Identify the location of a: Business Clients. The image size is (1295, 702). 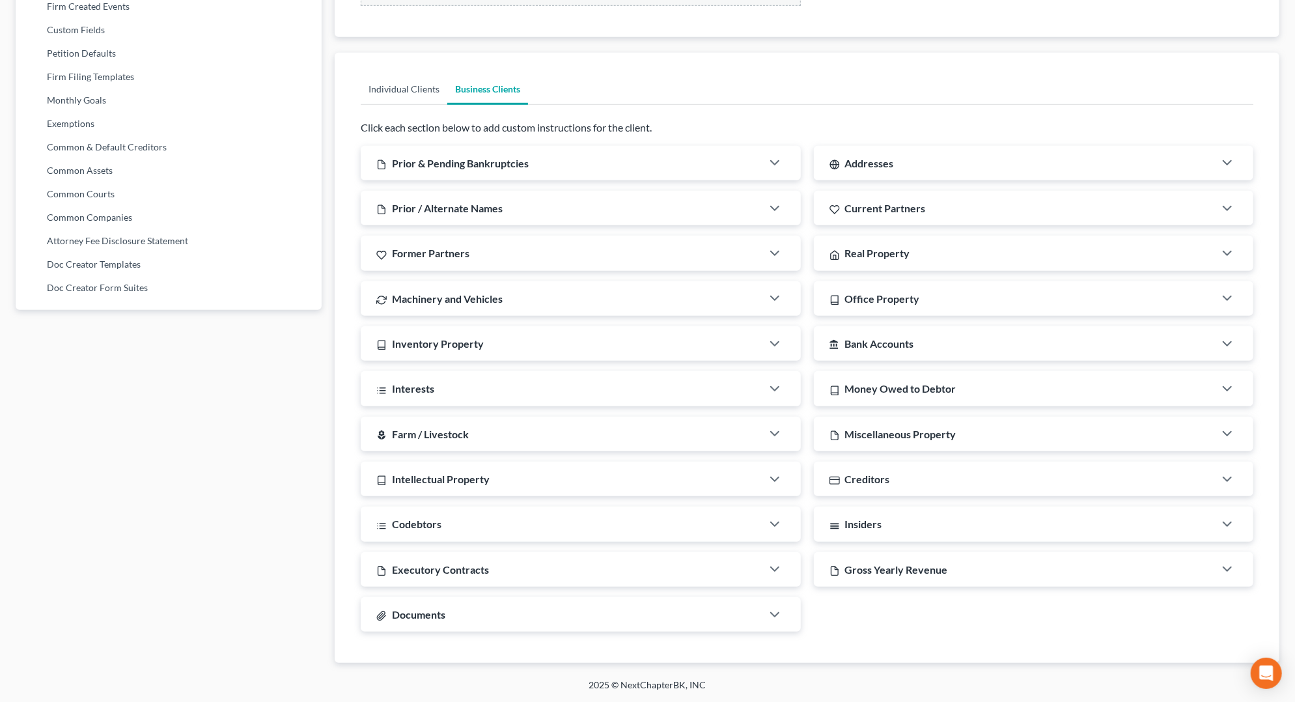
(488, 89).